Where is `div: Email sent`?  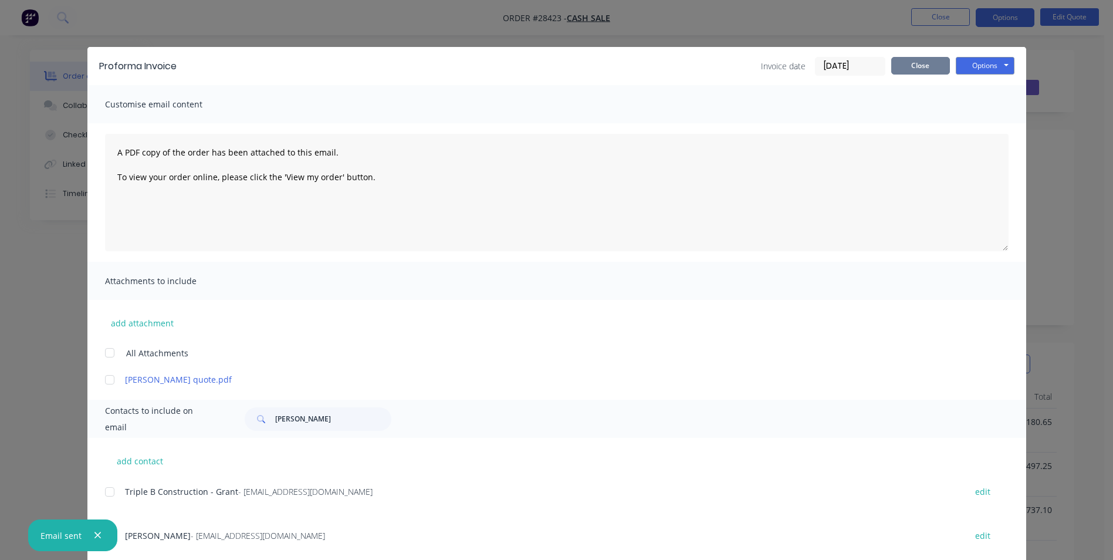 div: Email sent is located at coordinates (61, 535).